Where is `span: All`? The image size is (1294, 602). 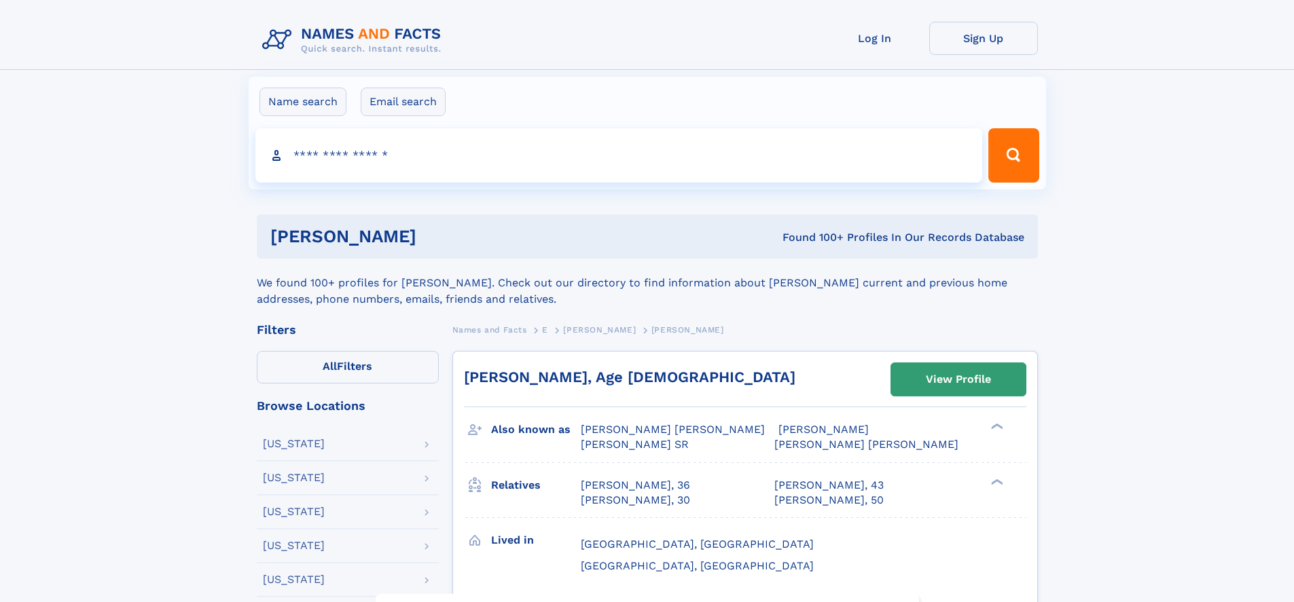
span: All is located at coordinates (329, 366).